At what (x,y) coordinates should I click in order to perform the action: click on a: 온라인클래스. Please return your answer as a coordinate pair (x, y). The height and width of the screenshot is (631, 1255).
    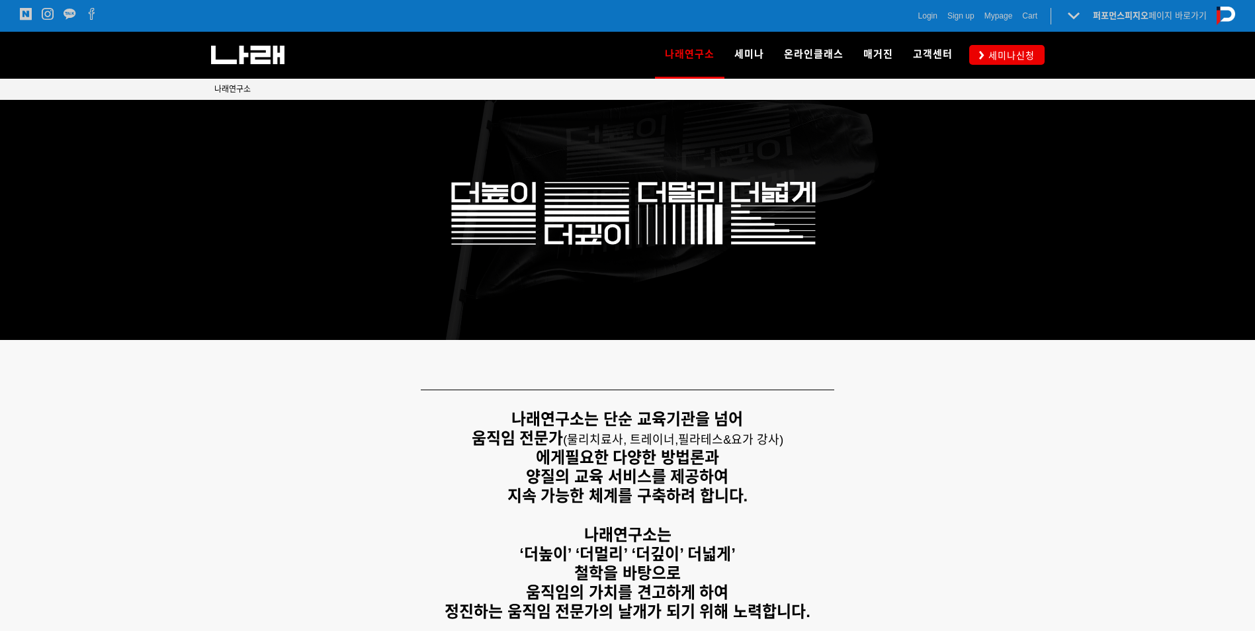
    Looking at the image, I should click on (814, 55).